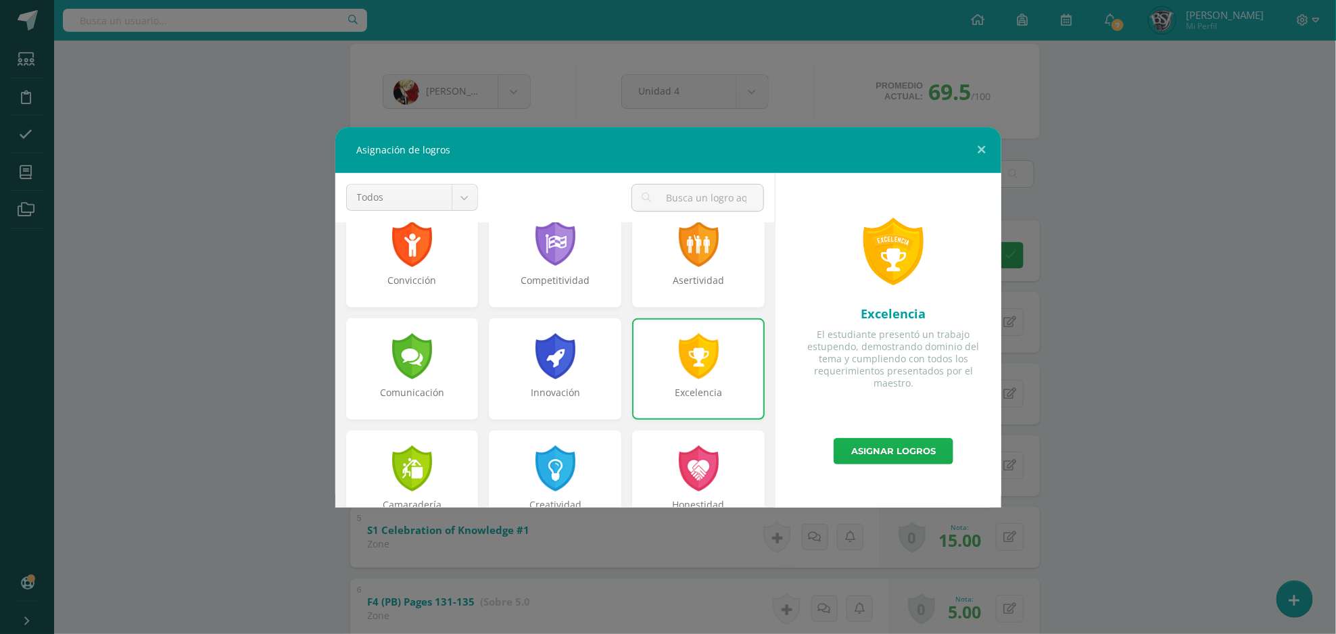 This screenshot has width=1336, height=634. What do you see at coordinates (555, 512) in the screenshot?
I see `div: Creatividad` at bounding box center [555, 512].